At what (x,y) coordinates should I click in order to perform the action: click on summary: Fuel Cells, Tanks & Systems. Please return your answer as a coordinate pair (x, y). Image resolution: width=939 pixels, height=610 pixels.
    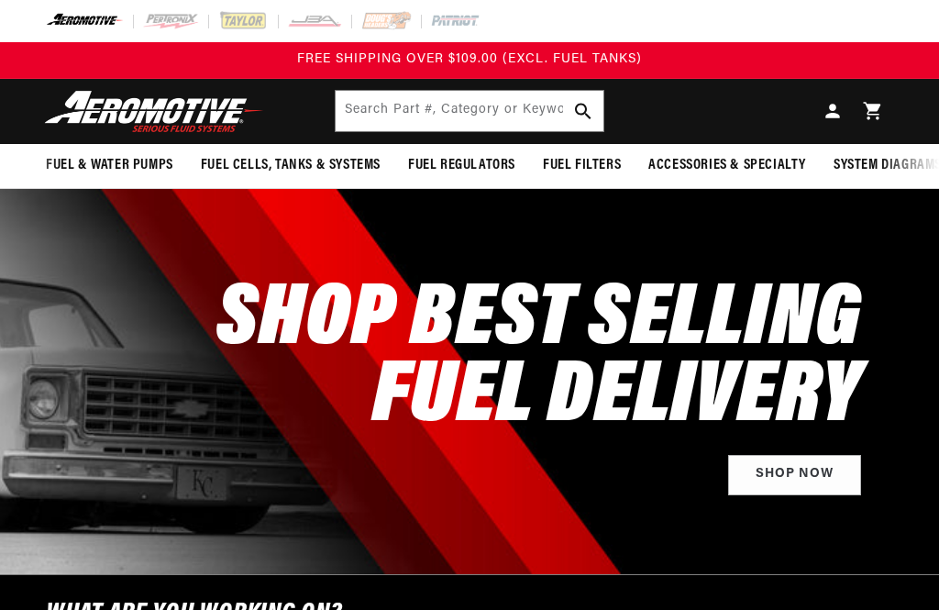
    Looking at the image, I should click on (291, 165).